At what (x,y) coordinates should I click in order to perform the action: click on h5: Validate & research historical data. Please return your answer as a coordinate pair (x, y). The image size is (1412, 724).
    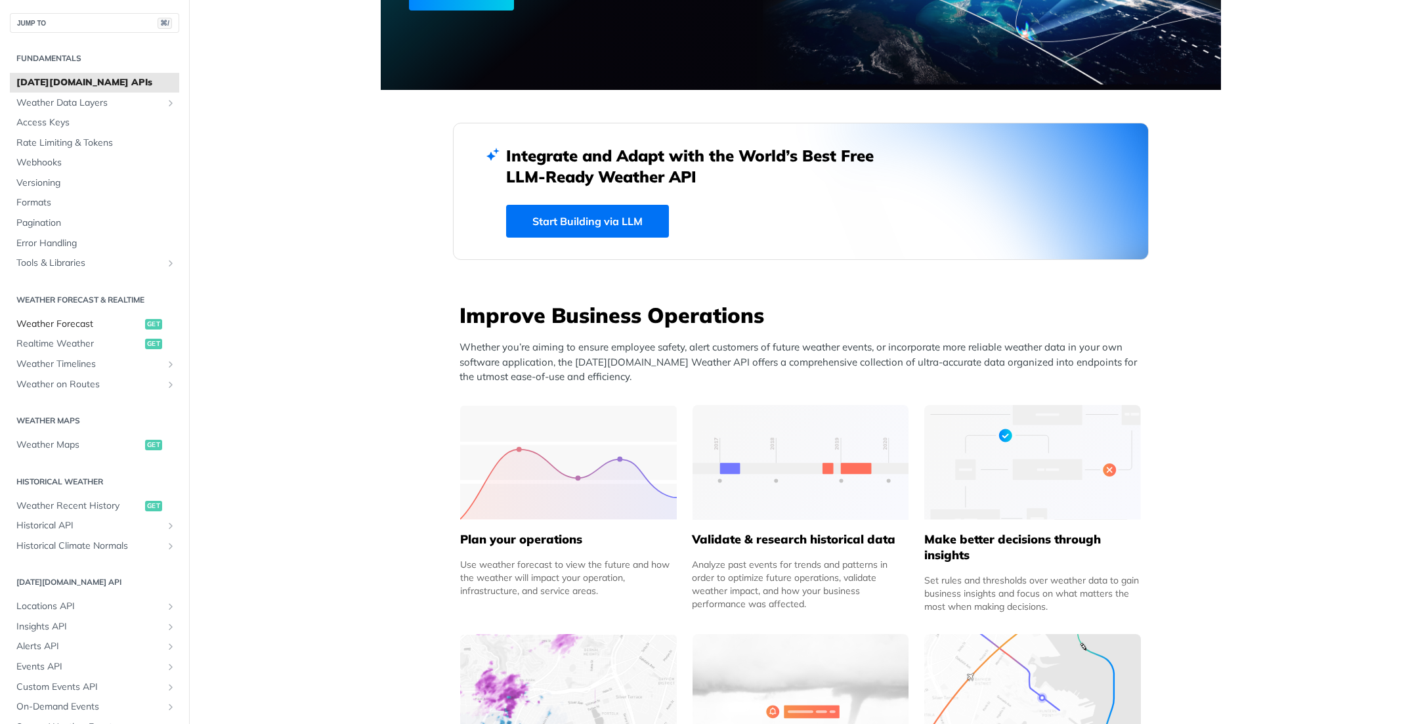
    Looking at the image, I should click on (800, 540).